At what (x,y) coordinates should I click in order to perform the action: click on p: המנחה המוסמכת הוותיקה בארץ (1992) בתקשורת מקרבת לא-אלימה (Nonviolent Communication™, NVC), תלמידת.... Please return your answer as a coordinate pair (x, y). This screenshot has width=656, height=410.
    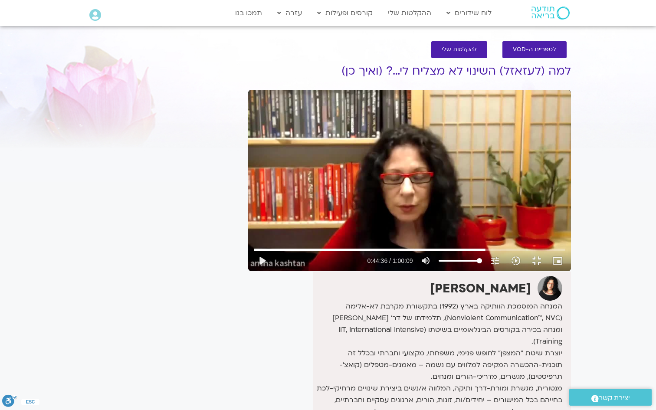
    Looking at the image, I should click on (439, 324).